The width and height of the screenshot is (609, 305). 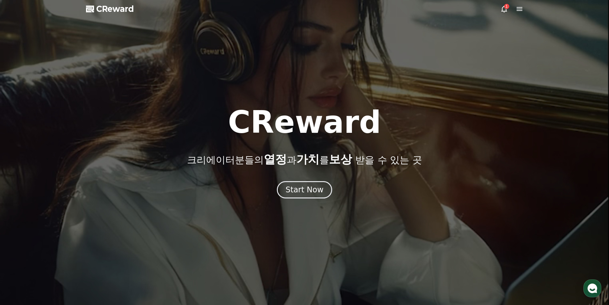 I want to click on a: CReward, so click(x=110, y=9).